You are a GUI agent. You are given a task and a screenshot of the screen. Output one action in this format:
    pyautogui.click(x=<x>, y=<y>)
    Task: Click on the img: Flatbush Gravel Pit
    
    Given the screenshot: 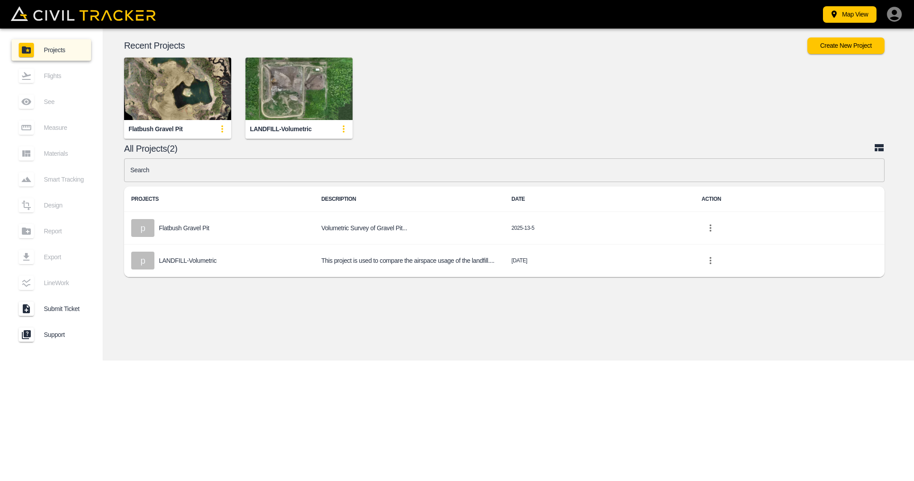 What is the action you would take?
    pyautogui.click(x=178, y=89)
    